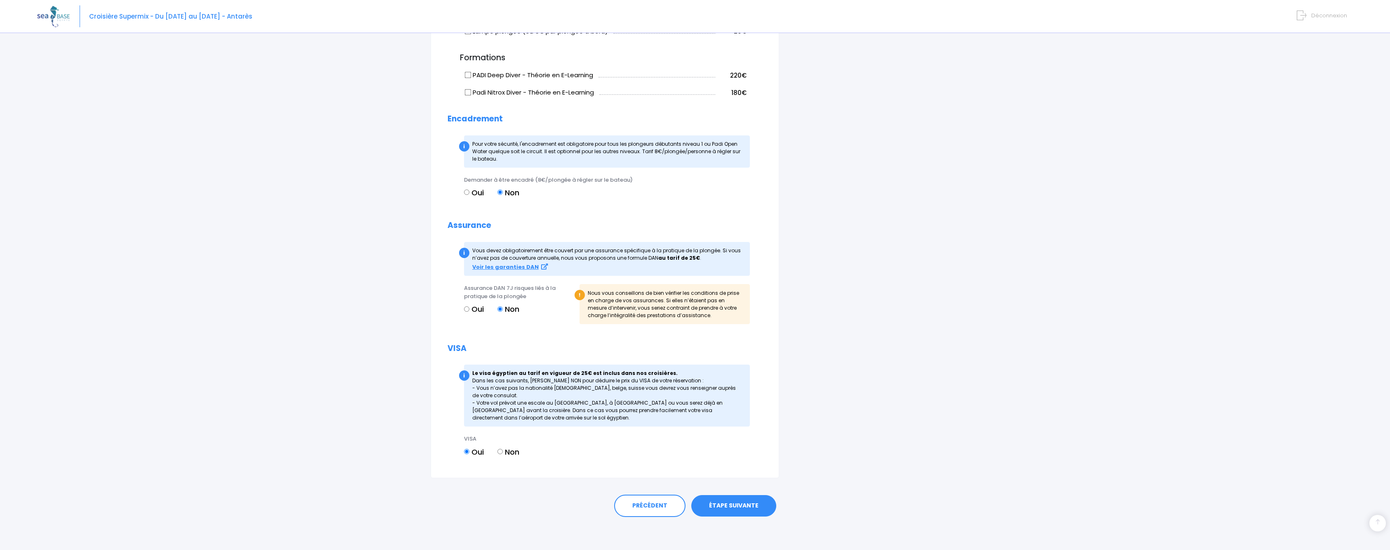  Describe the element at coordinates (548, 179) in the screenshot. I see `span: Demander à être encadré (8€/plongée à régler sur le bateau)` at that location.